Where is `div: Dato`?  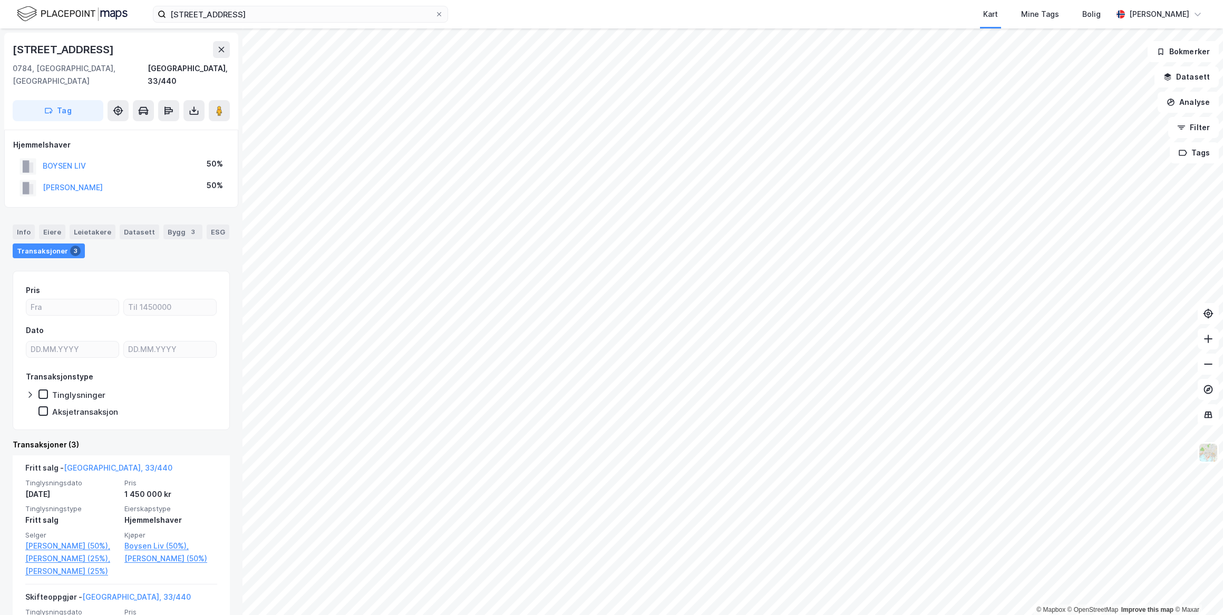 div: Dato is located at coordinates (35, 330).